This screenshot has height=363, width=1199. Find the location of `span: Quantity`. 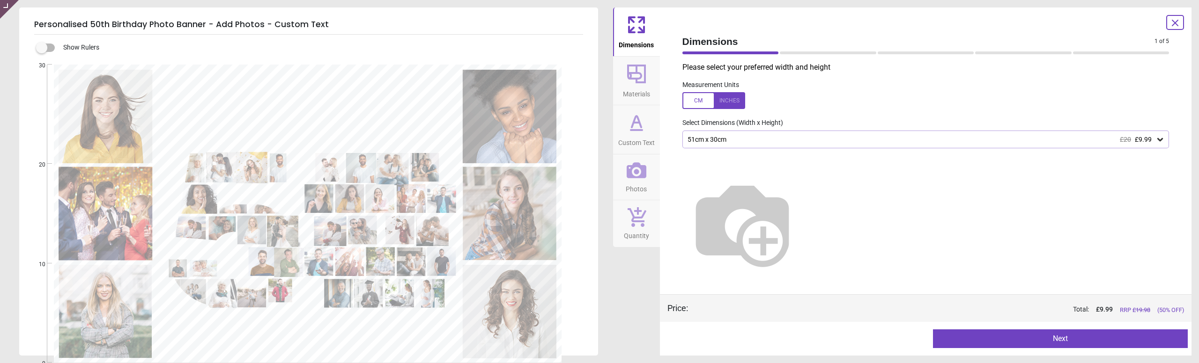

span: Quantity is located at coordinates (636, 234).